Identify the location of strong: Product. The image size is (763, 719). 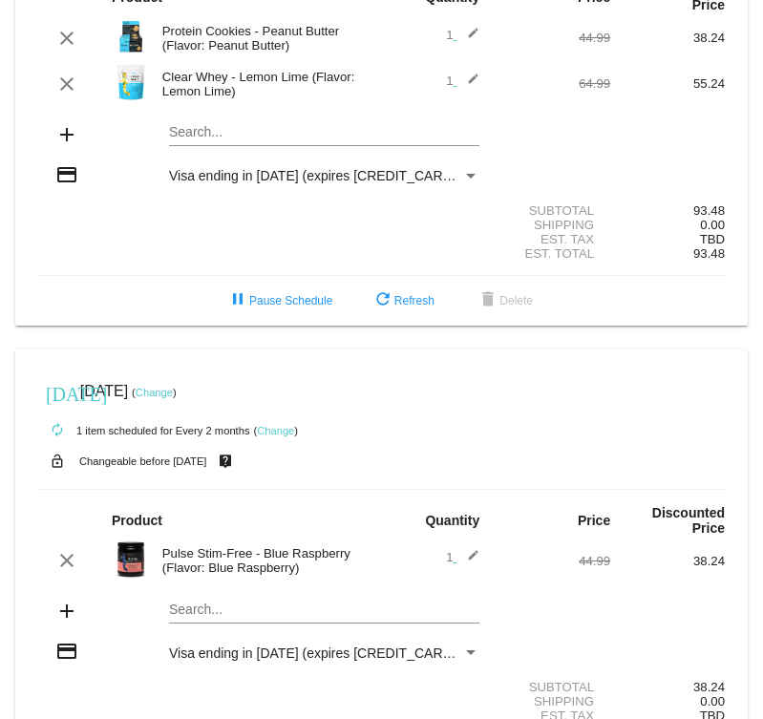
(137, 521).